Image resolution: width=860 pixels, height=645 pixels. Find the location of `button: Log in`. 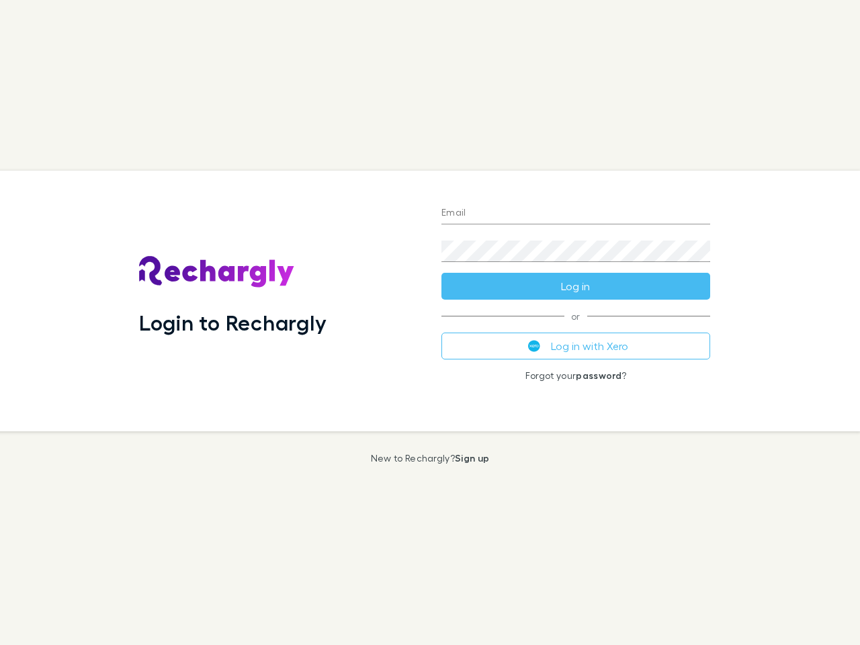

button: Log in is located at coordinates (576, 286).